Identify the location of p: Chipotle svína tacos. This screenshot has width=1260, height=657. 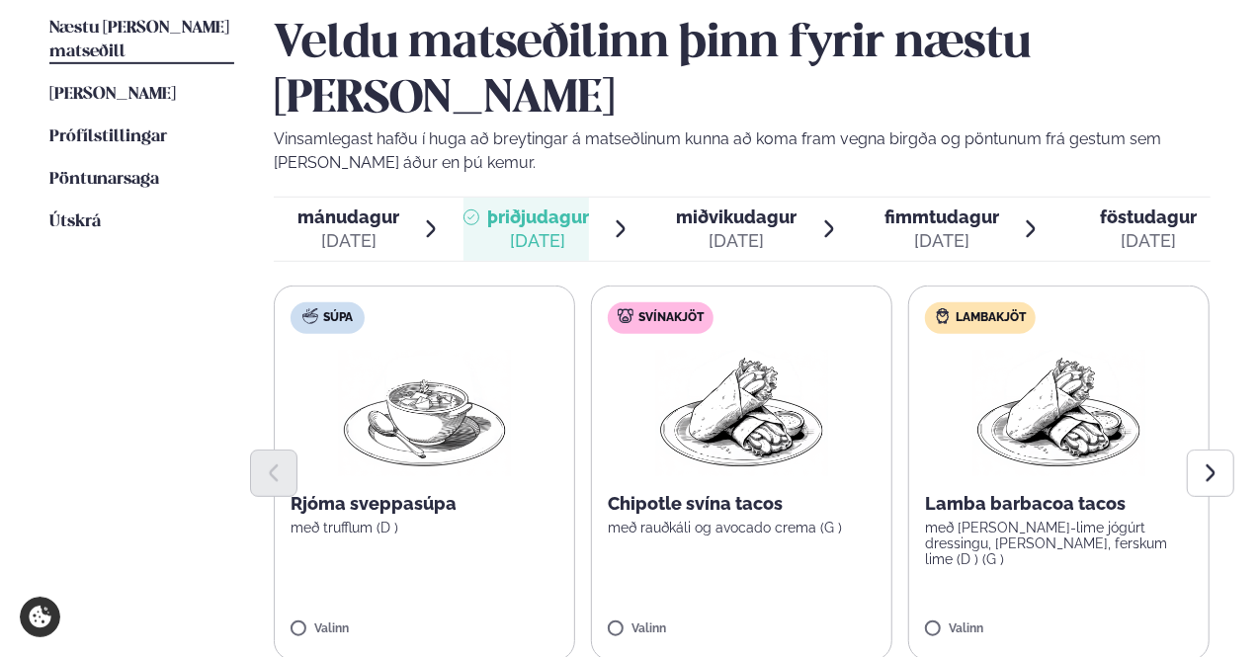
(741, 504).